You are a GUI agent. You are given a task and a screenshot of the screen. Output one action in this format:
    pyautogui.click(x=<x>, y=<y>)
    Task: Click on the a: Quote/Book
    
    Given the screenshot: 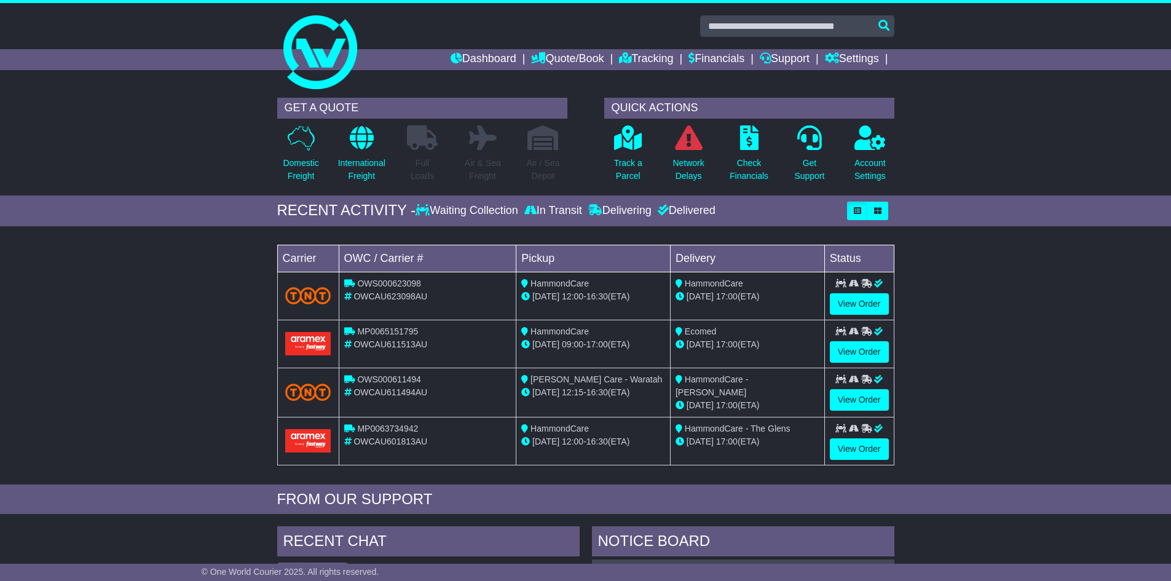 What is the action you would take?
    pyautogui.click(x=568, y=60)
    